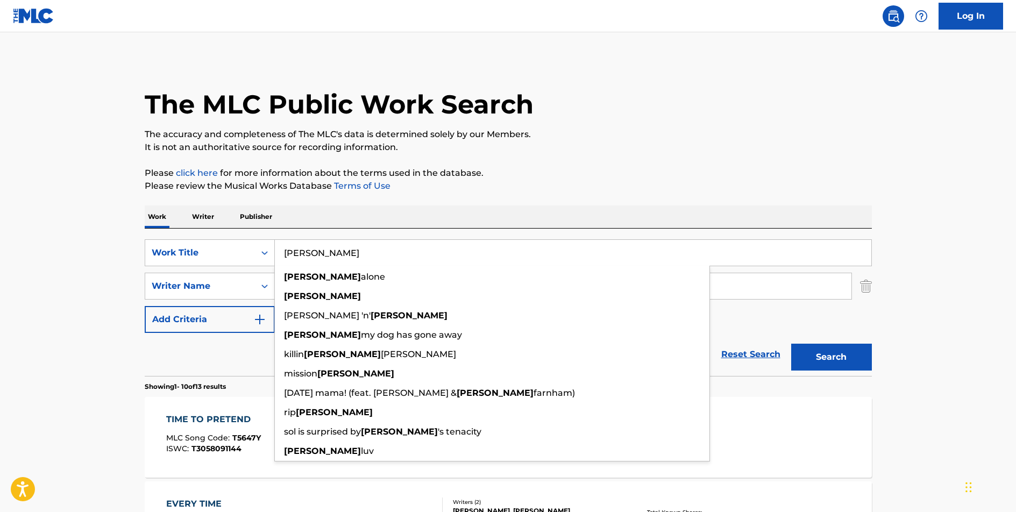 This screenshot has width=1016, height=512. I want to click on p: Showing 1 - 10 of 13 results, so click(185, 387).